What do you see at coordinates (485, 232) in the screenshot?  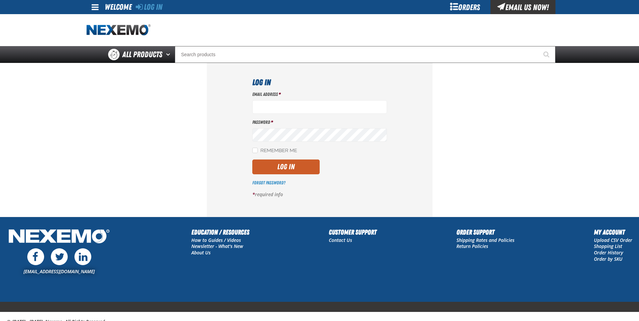 I see `h2: Order Support` at bounding box center [485, 232].